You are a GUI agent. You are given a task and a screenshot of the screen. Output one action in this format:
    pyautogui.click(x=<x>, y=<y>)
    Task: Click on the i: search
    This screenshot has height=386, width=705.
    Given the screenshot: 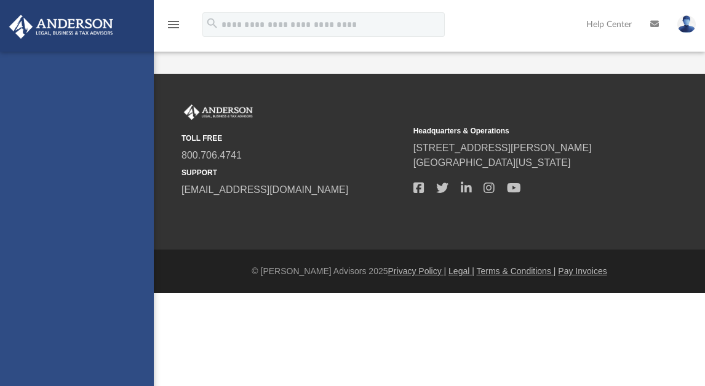 What is the action you would take?
    pyautogui.click(x=212, y=23)
    